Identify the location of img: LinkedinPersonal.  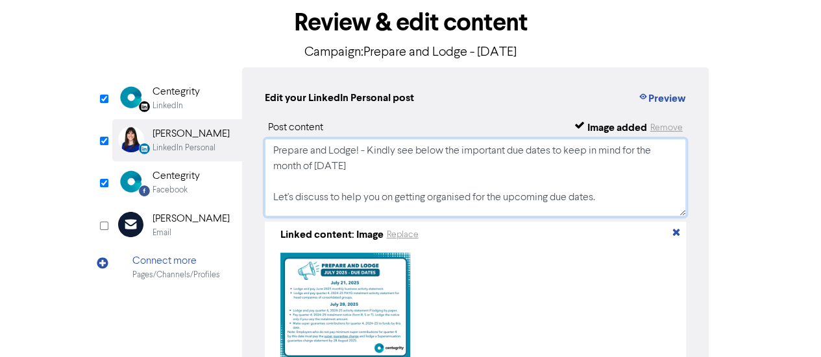
(131, 139).